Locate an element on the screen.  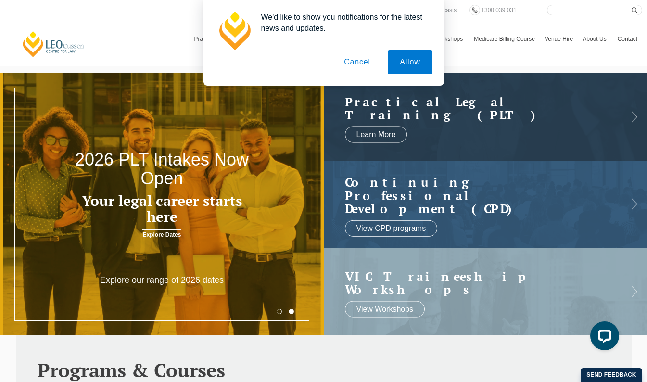
img: notification icon is located at coordinates (234, 31).